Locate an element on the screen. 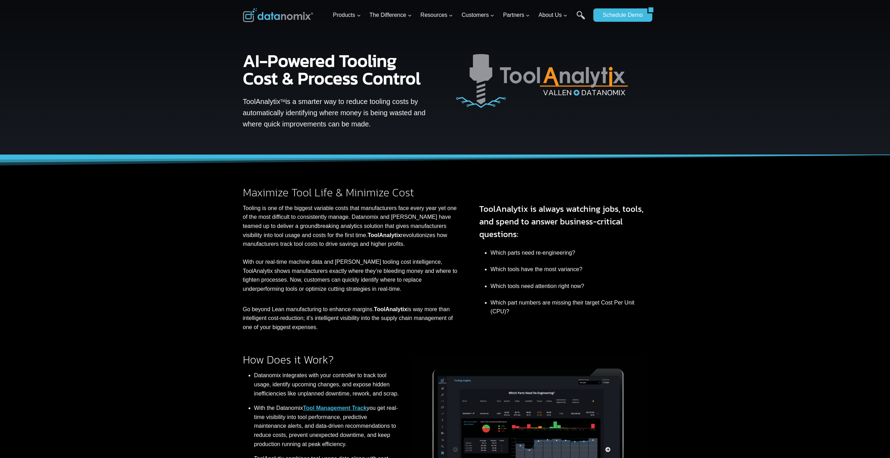  strong: AI-Powered Tooling Cost & Process Control is located at coordinates (332, 69).